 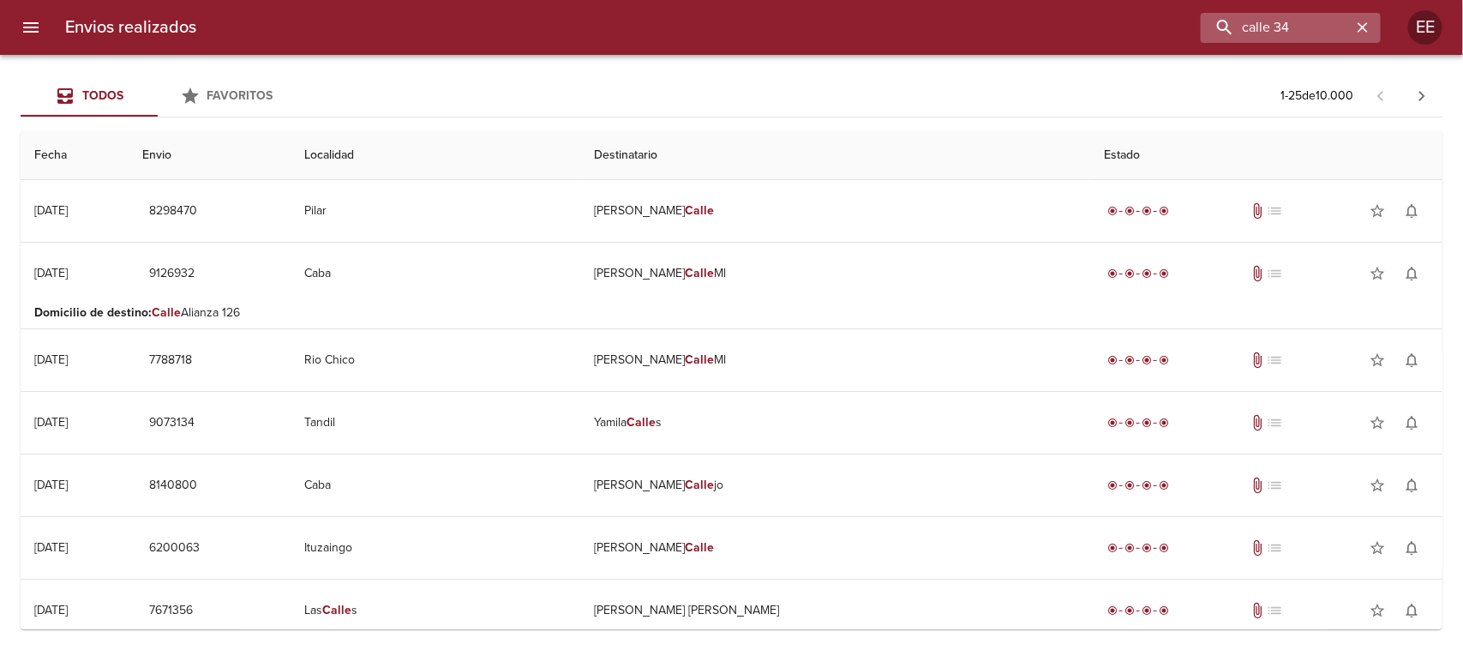 I want to click on th: Fecha, so click(x=75, y=155).